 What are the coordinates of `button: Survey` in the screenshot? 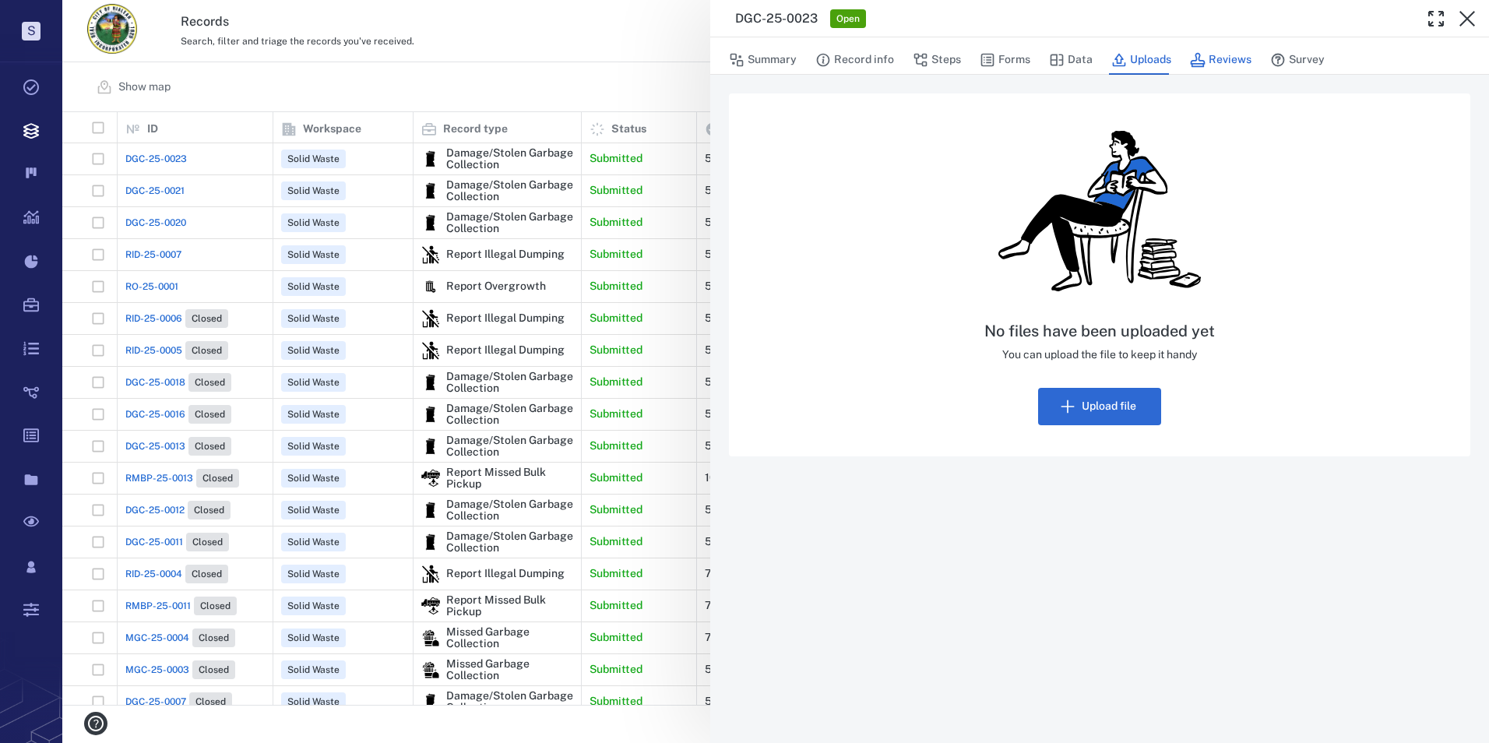 It's located at (1297, 60).